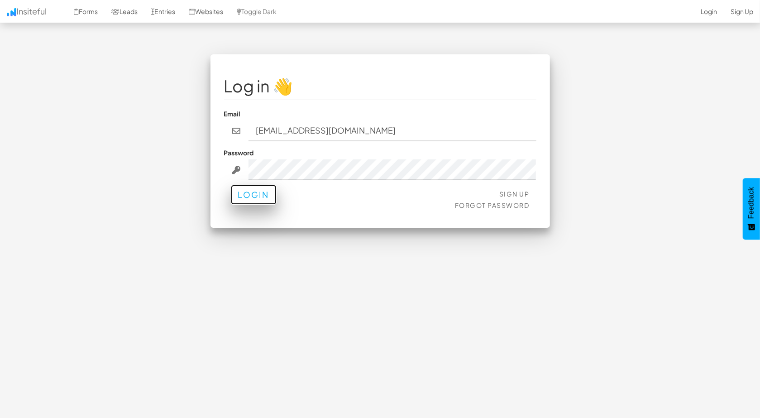  I want to click on a: Forgot Password, so click(492, 205).